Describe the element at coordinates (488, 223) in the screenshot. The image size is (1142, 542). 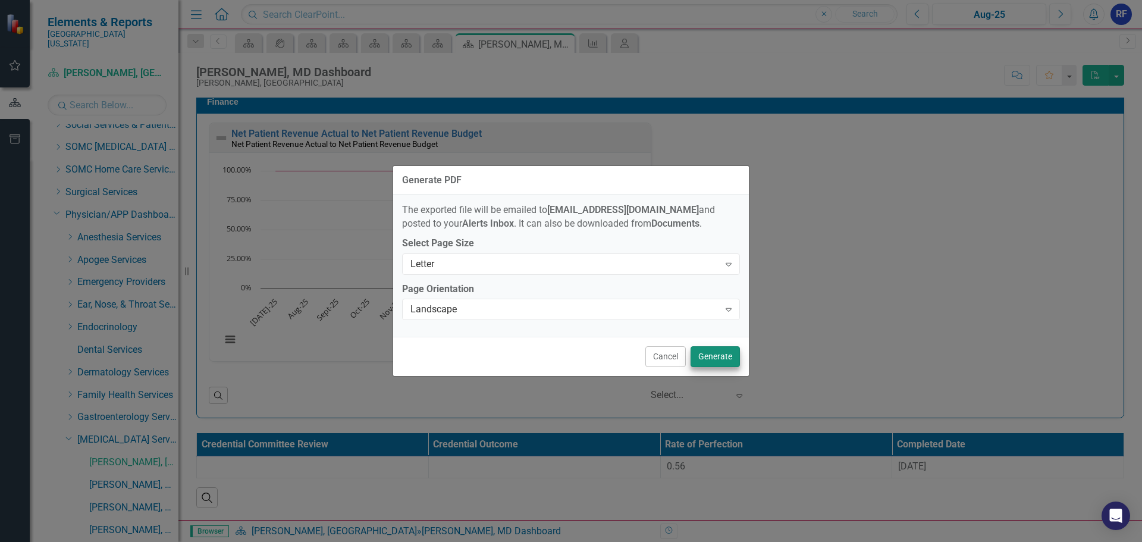
I see `strong: Alerts Inbox` at that location.